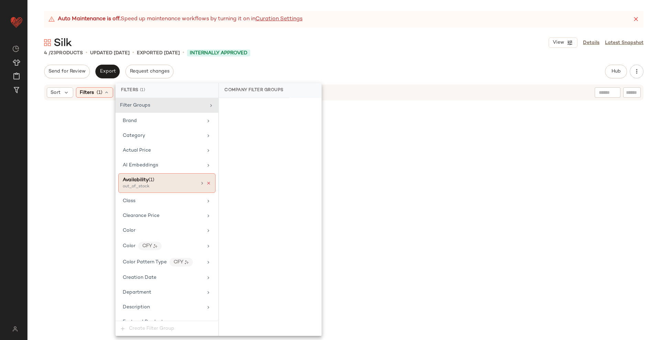 The image size is (660, 340). What do you see at coordinates (175, 19) in the screenshot?
I see `div: Speed up maintenance workflows by turning it on in` at bounding box center [175, 19].